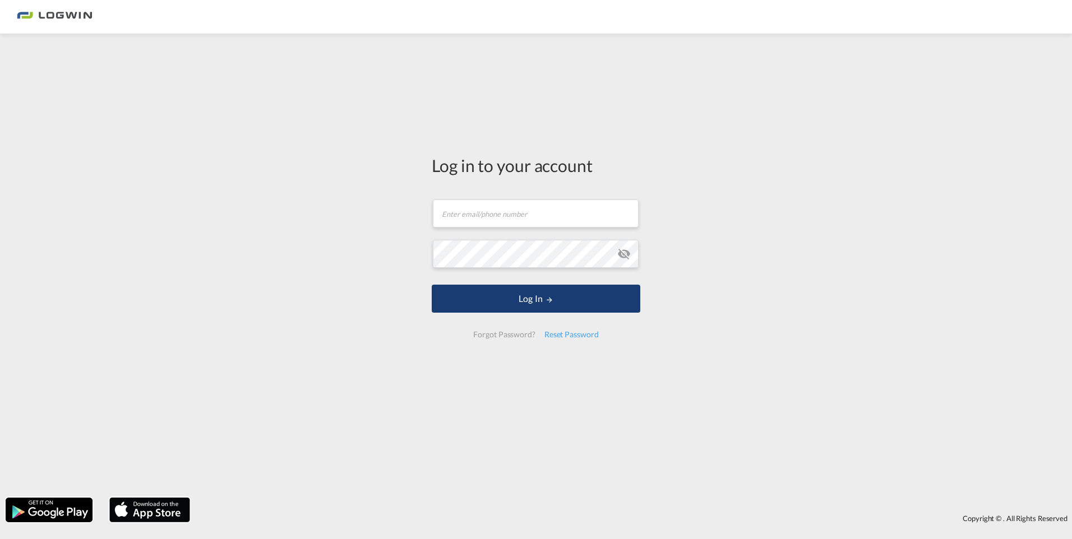  Describe the element at coordinates (536, 165) in the screenshot. I see `div: Log in to your account` at that location.